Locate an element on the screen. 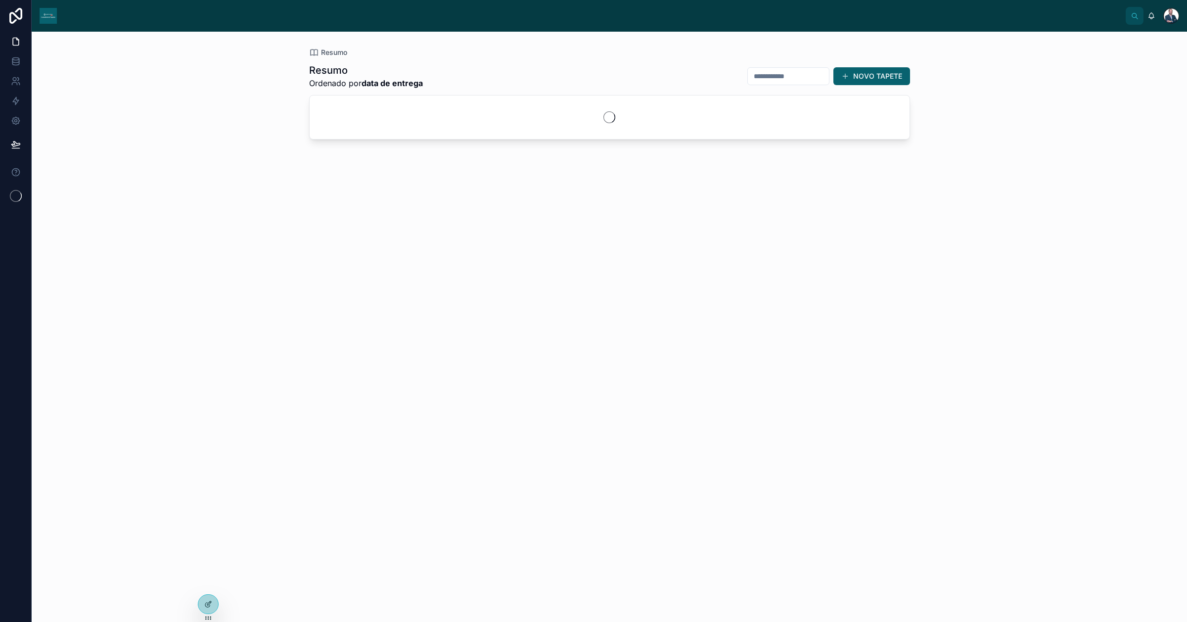  strong: data de entrega is located at coordinates (392, 83).